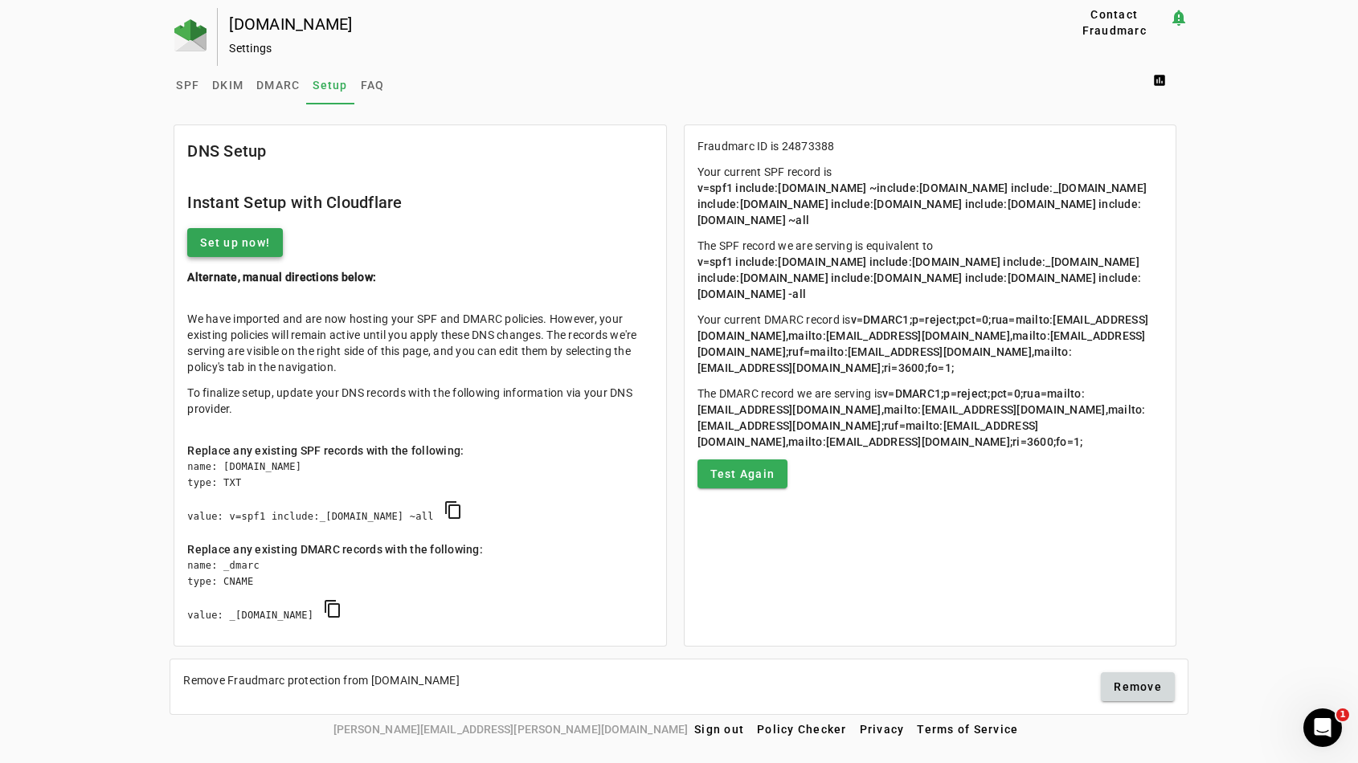 Image resolution: width=1358 pixels, height=763 pixels. Describe the element at coordinates (882, 730) in the screenshot. I see `button: Privacy` at that location.